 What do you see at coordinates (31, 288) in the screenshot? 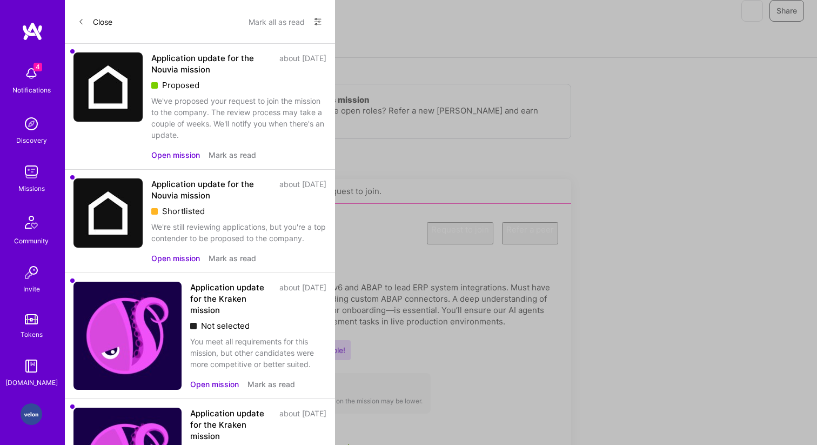
I see `div: Invite` at bounding box center [31, 288].